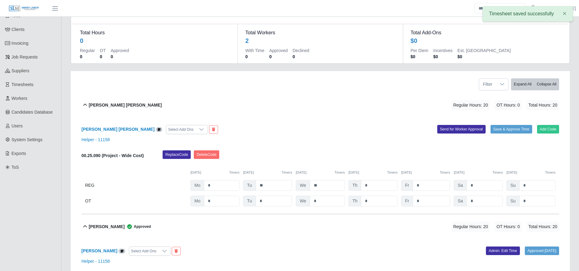  Describe the element at coordinates (20, 43) in the screenshot. I see `span: Invoicing` at that location.